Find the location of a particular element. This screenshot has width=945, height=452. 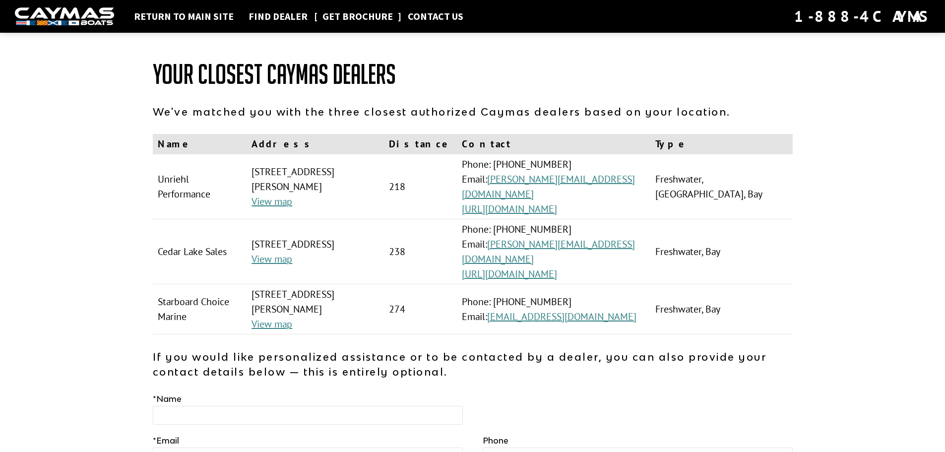

label: Email is located at coordinates (166, 440).